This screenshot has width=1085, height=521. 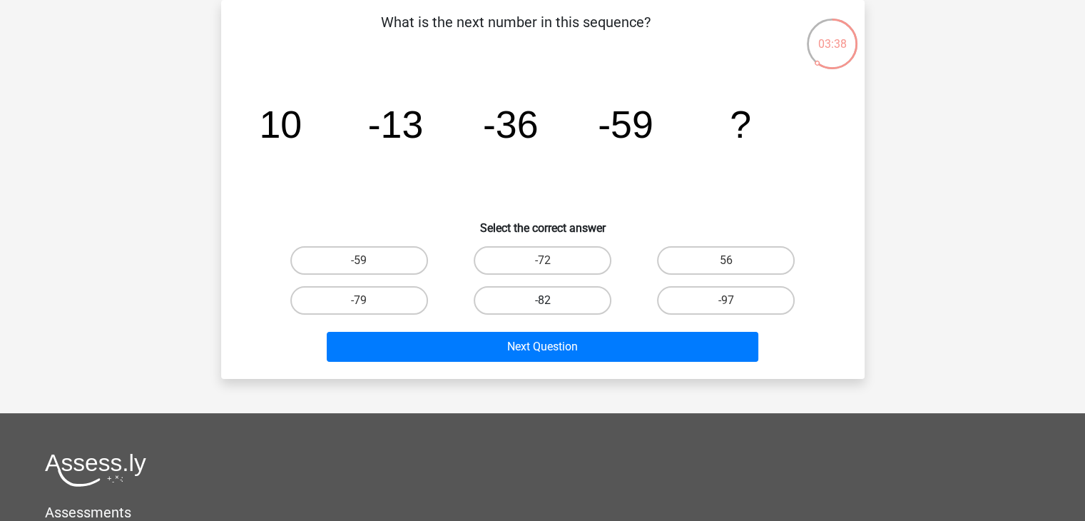 What do you see at coordinates (510, 124) in the screenshot?
I see `tspan: -36` at bounding box center [510, 124].